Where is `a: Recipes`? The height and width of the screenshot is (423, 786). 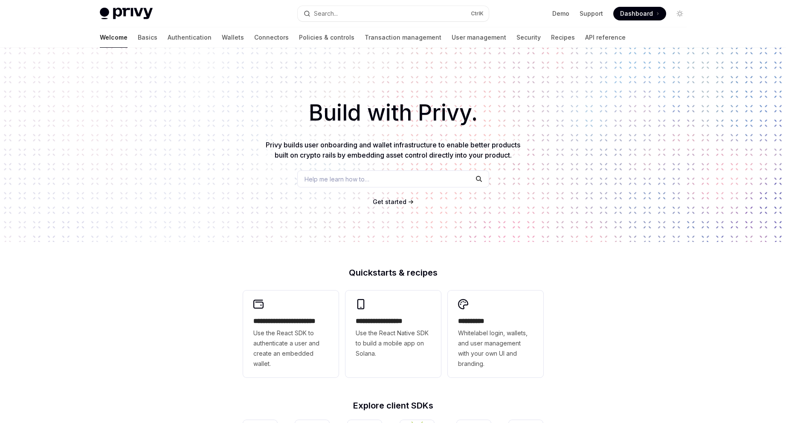
a: Recipes is located at coordinates (563, 38).